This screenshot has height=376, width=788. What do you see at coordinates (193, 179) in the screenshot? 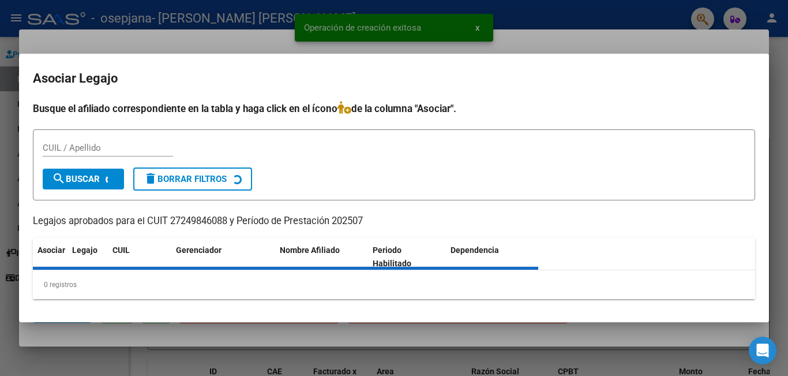
I see `button: Borrar Filtros` at bounding box center [193, 179].